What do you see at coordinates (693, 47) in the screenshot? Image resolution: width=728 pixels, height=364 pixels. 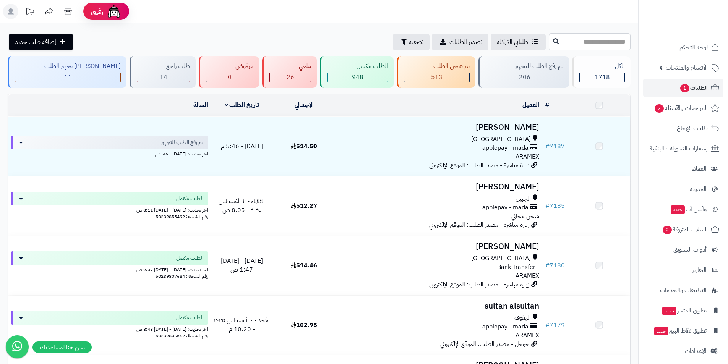 I see `span: لوحة التحكم` at bounding box center [693, 47].